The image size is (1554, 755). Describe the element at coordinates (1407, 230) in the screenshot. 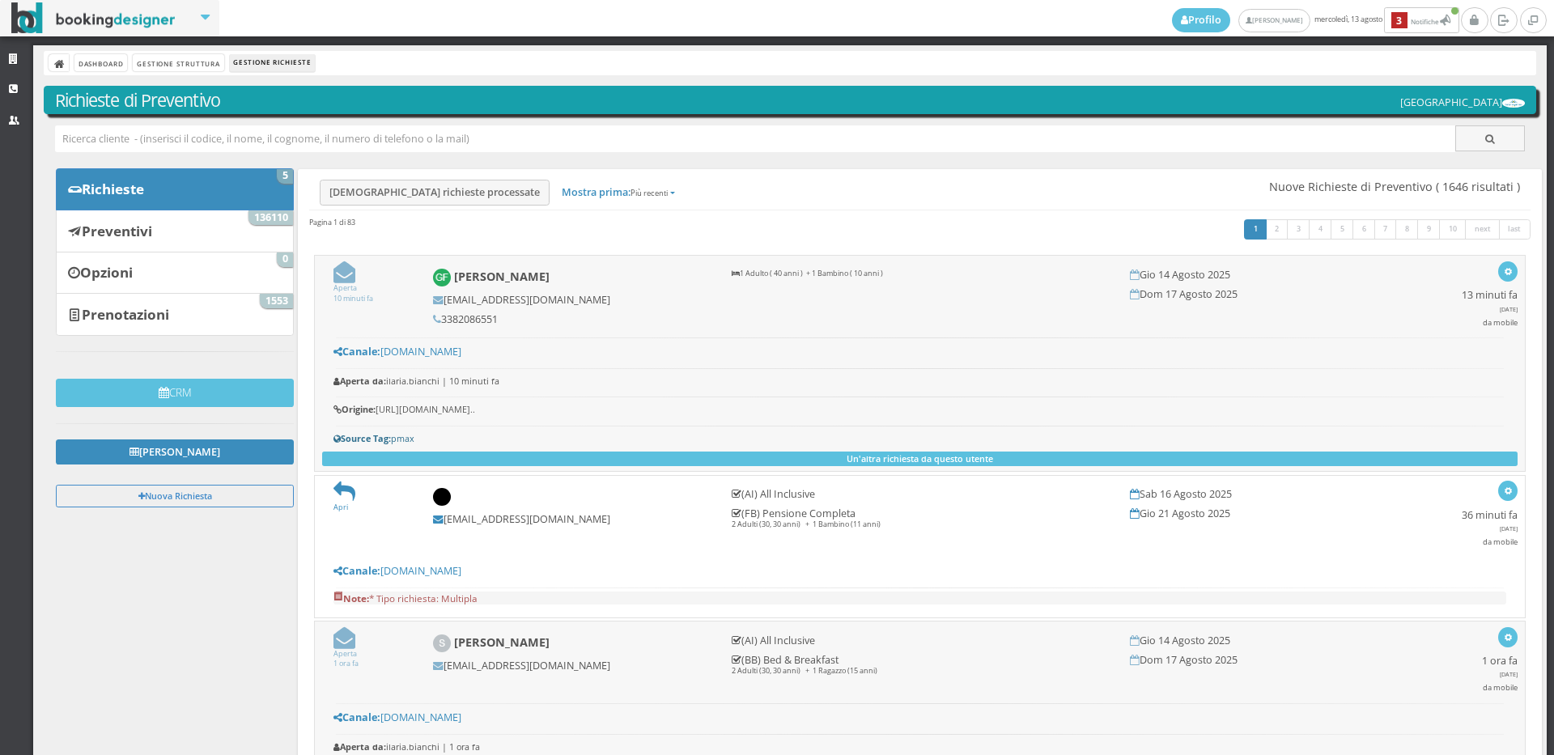

I see `a: 8` at that location.